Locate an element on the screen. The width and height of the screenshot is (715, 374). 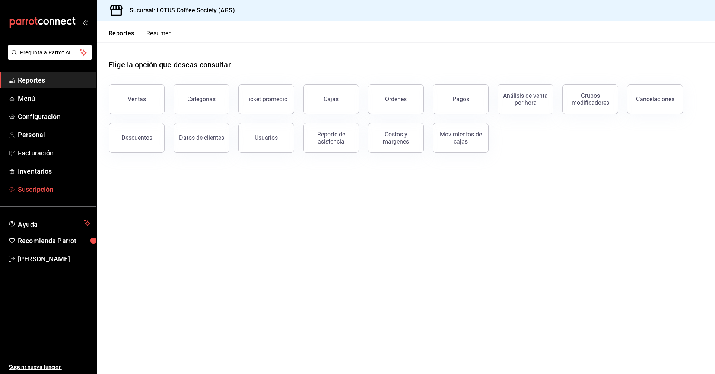
span: Reportes is located at coordinates (54, 80).